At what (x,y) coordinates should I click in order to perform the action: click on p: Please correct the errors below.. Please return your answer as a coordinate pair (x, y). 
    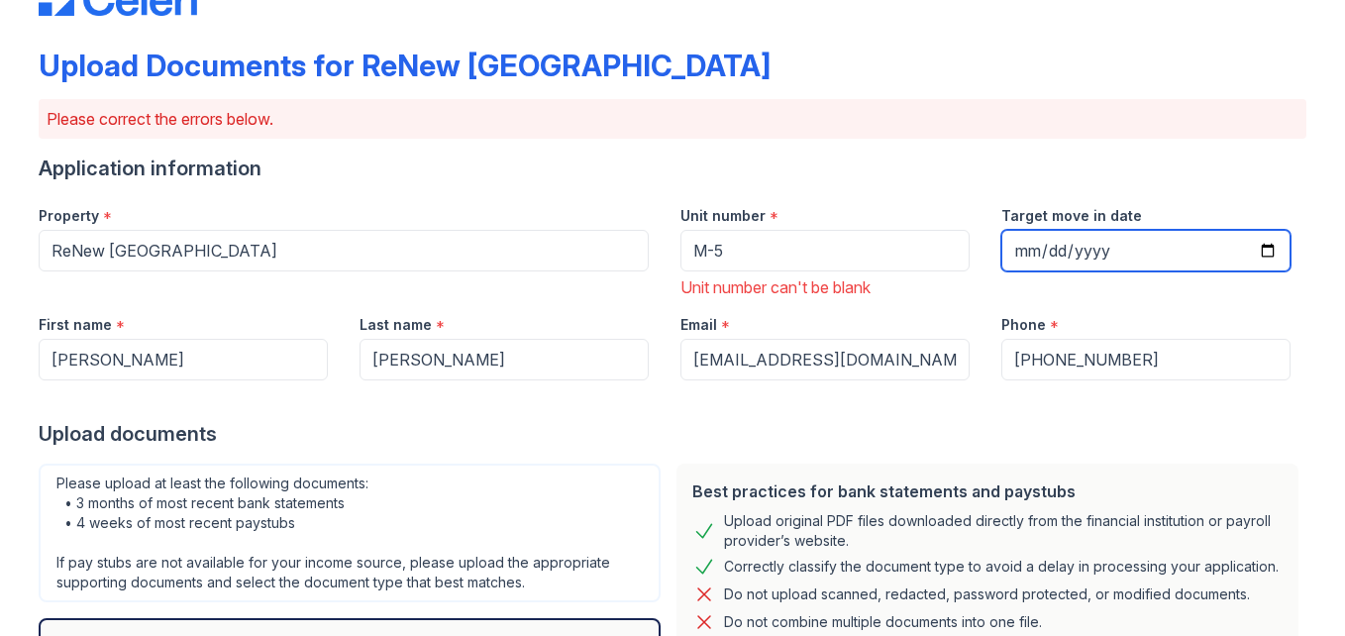
    Looking at the image, I should click on (673, 119).